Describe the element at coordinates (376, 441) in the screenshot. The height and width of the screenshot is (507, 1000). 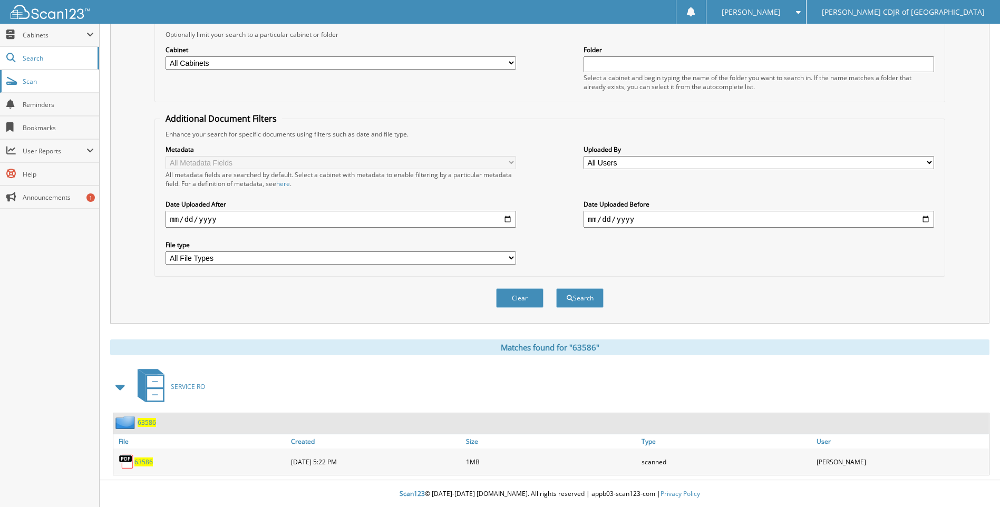
I see `a: Created` at that location.